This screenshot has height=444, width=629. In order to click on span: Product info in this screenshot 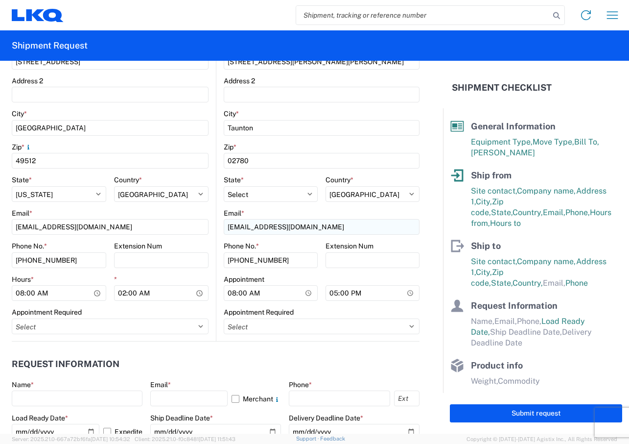, I will do `click(497, 365)`.